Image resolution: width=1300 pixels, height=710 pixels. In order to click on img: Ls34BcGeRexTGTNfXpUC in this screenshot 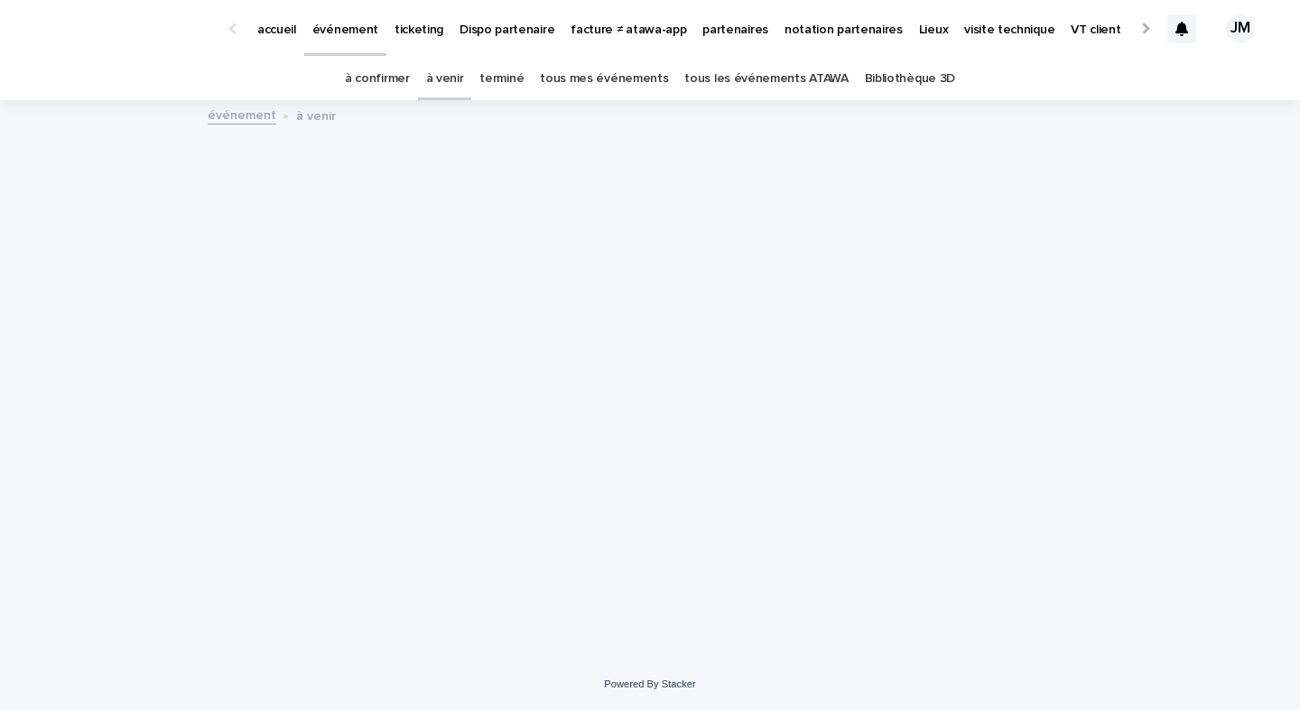, I will do `click(124, 29)`.